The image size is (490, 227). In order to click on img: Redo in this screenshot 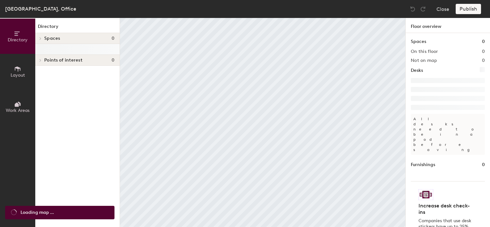, I will do `click(423, 9)`.